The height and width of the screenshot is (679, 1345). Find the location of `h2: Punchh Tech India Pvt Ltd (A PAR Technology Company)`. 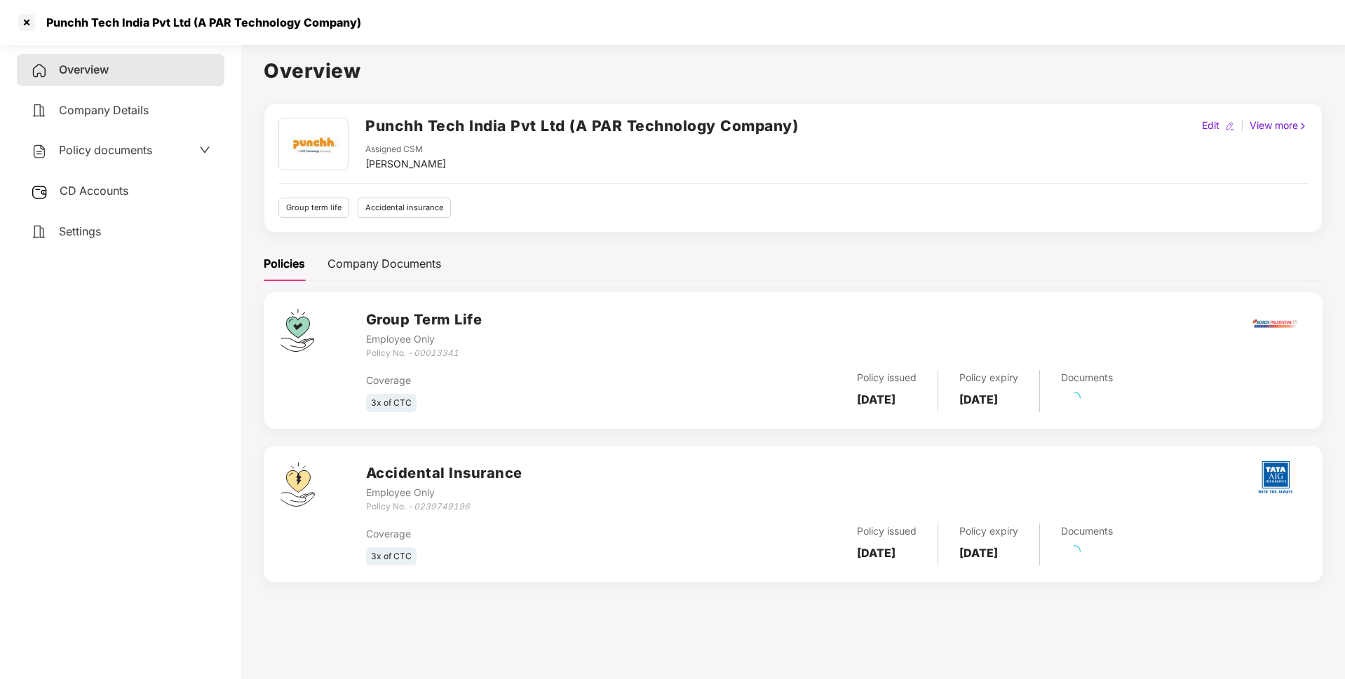

h2: Punchh Tech India Pvt Ltd (A PAR Technology Company) is located at coordinates (581, 126).